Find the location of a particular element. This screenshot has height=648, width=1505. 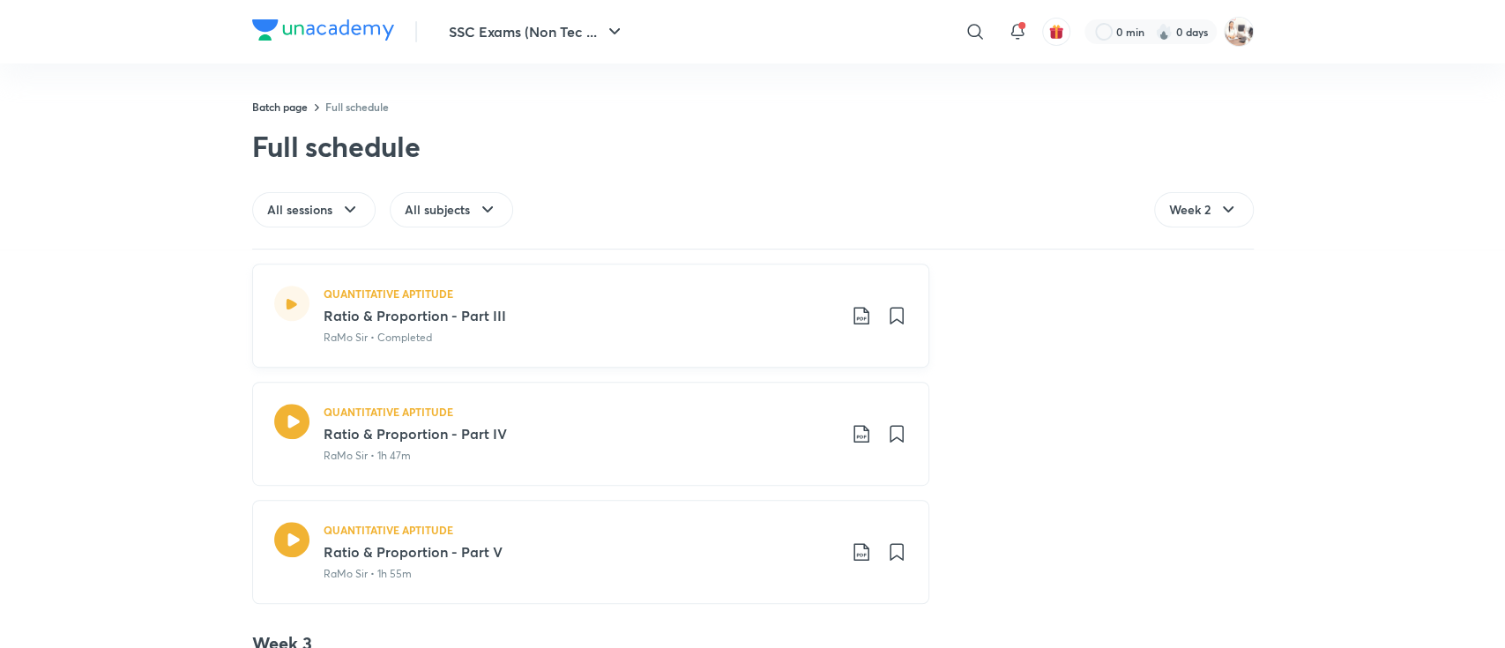

a: Full schedule is located at coordinates (357, 107).